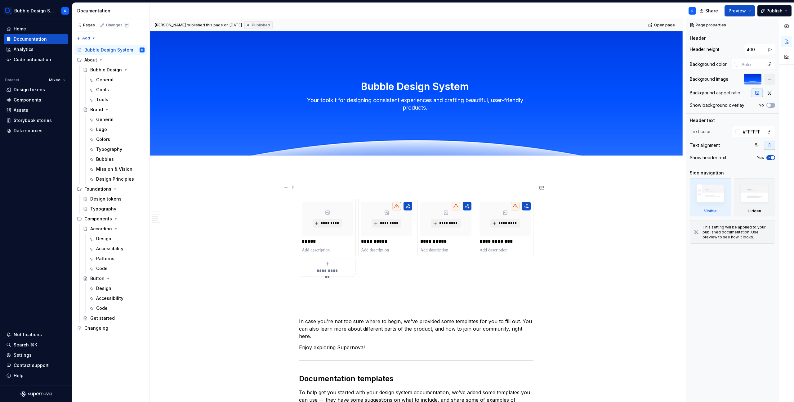  What do you see at coordinates (118, 25) in the screenshot?
I see `div: Changes` at bounding box center [118, 25].